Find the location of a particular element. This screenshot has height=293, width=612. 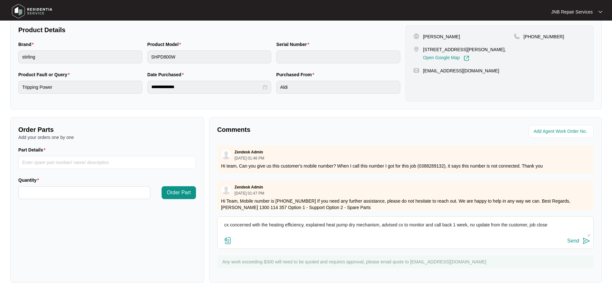

input: Date Purchased is located at coordinates (207, 87).